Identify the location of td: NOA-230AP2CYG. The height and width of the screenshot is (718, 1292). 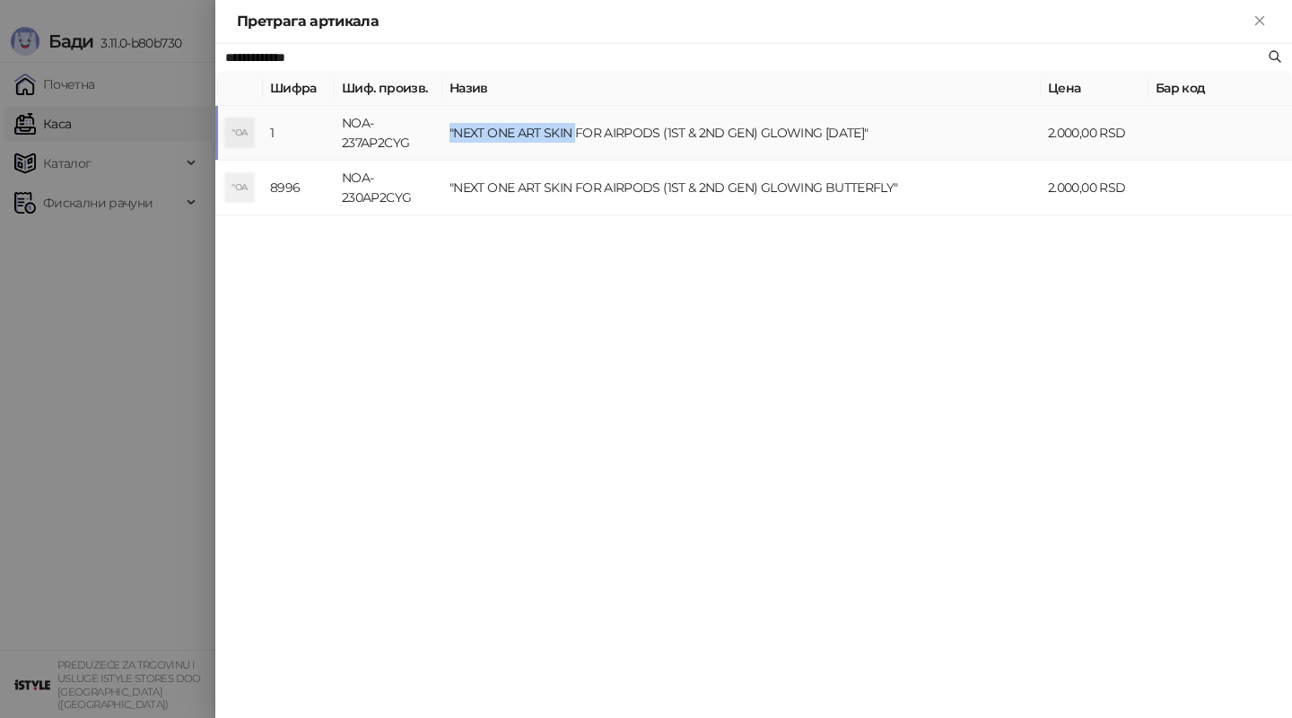
(389, 188).